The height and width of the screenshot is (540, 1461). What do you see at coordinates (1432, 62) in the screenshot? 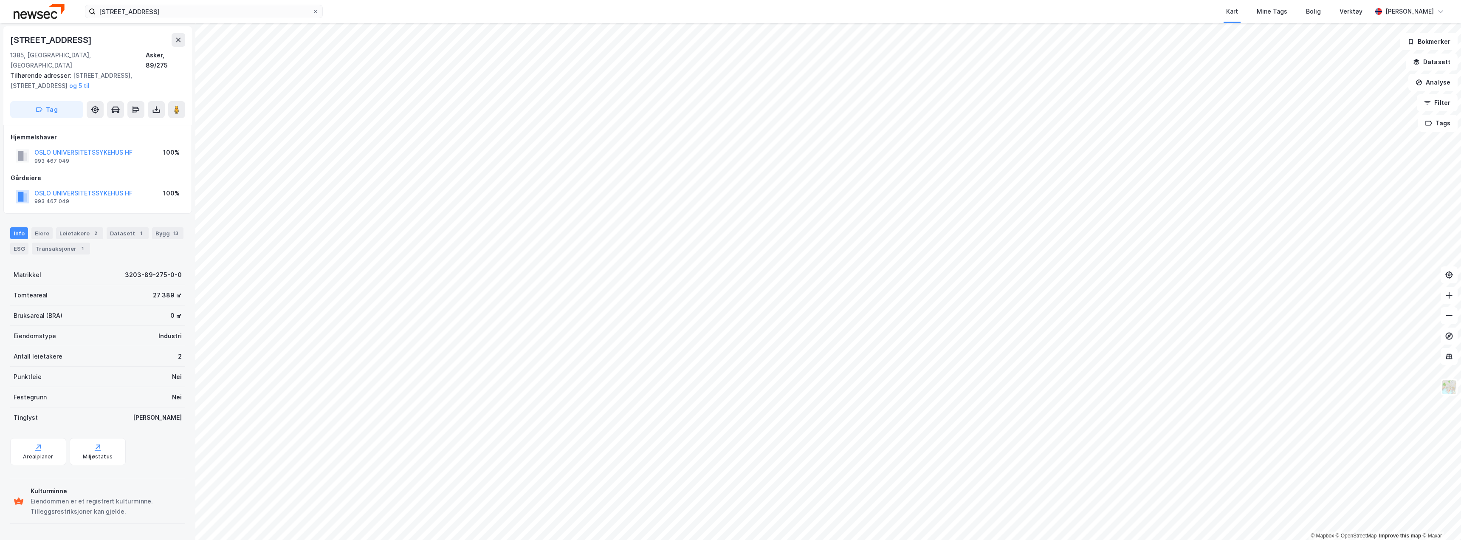
I see `button: Datasett` at bounding box center [1432, 62].